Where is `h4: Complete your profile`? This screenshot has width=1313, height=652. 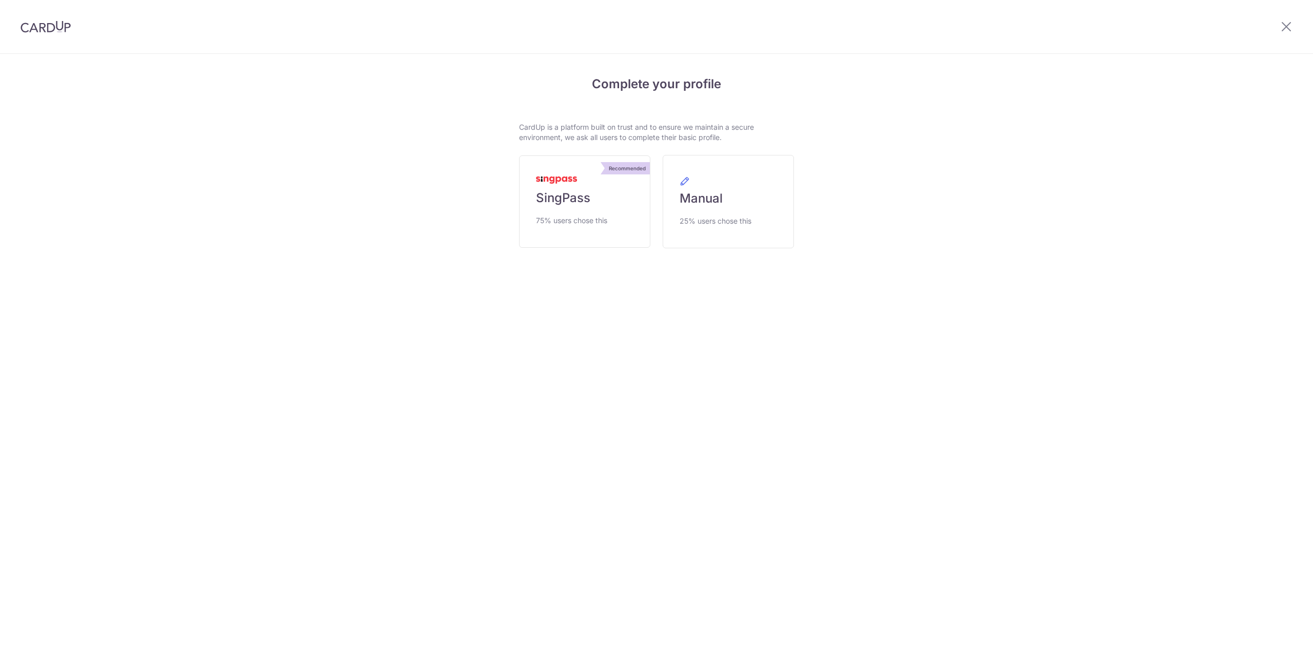 h4: Complete your profile is located at coordinates (657, 84).